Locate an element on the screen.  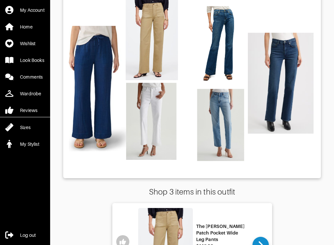
div: Shop 3 items in this outfit is located at coordinates (192, 192).